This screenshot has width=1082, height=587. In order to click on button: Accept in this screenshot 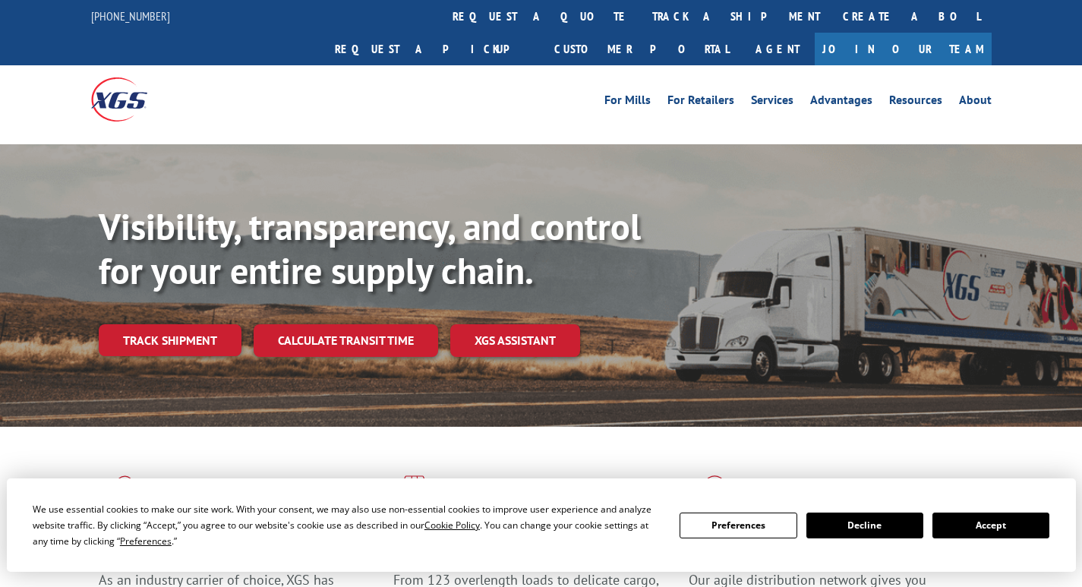, I will do `click(991, 526)`.